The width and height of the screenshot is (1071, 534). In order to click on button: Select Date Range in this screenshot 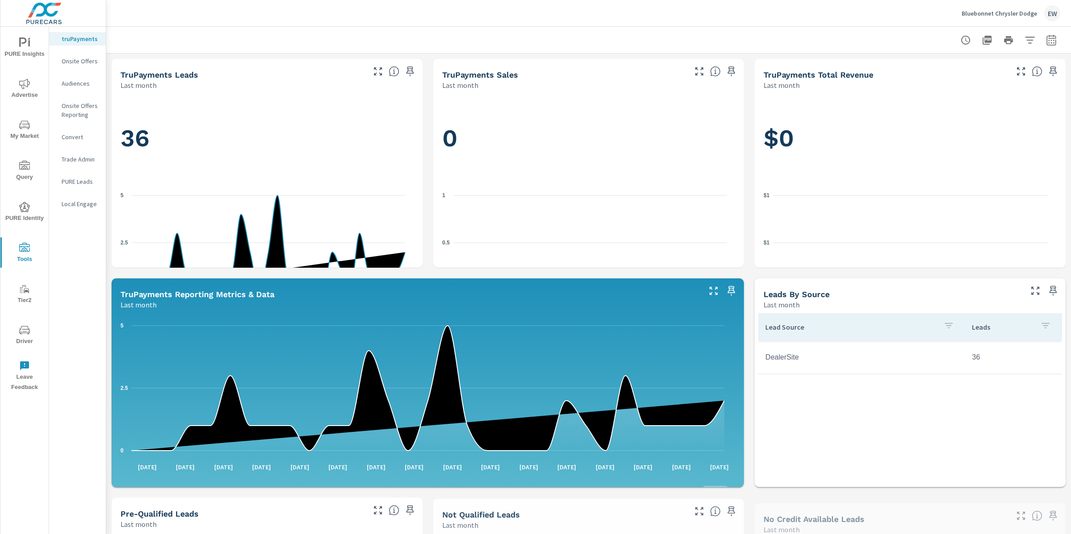, I will do `click(1052, 40)`.